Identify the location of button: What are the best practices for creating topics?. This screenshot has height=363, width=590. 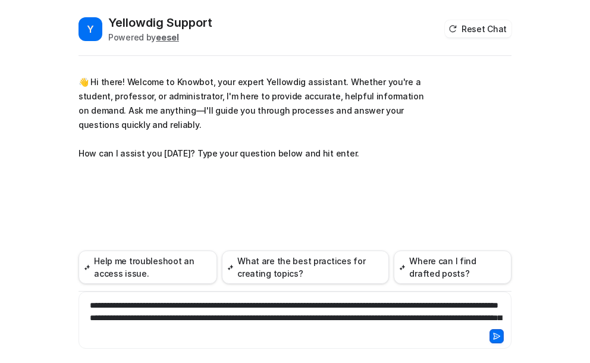
(305, 267).